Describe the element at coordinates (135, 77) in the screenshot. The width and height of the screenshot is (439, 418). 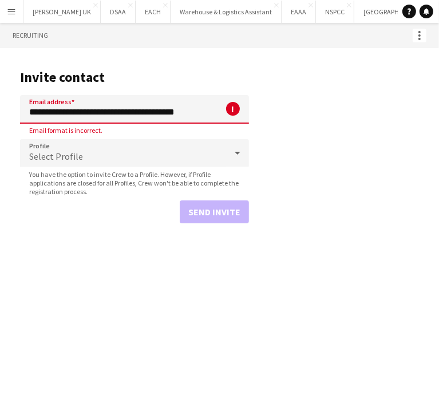
I see `h1: Invite contact` at that location.